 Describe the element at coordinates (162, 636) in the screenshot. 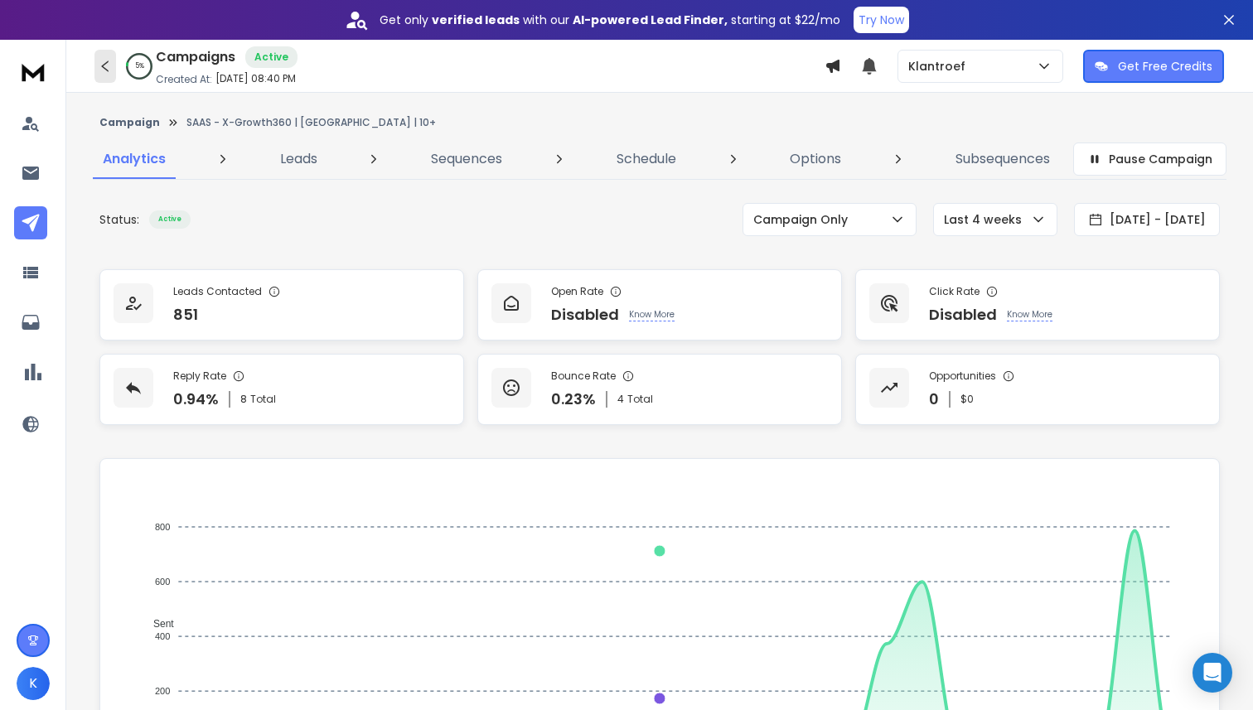

I see `tspan: 400` at that location.